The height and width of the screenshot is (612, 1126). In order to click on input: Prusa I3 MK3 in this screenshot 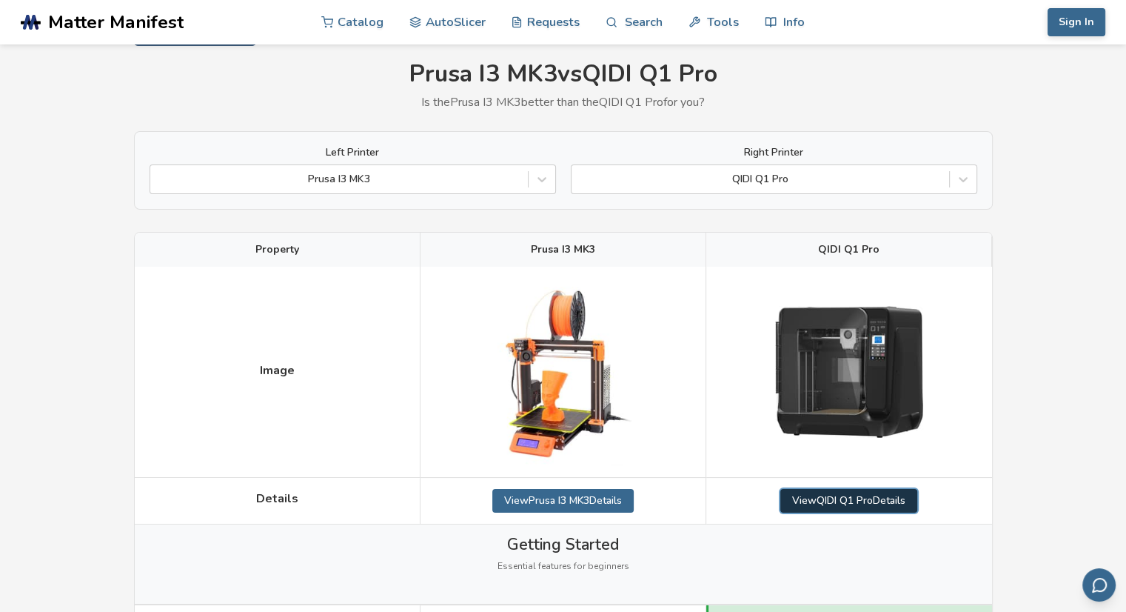, I will do `click(159, 179)`.